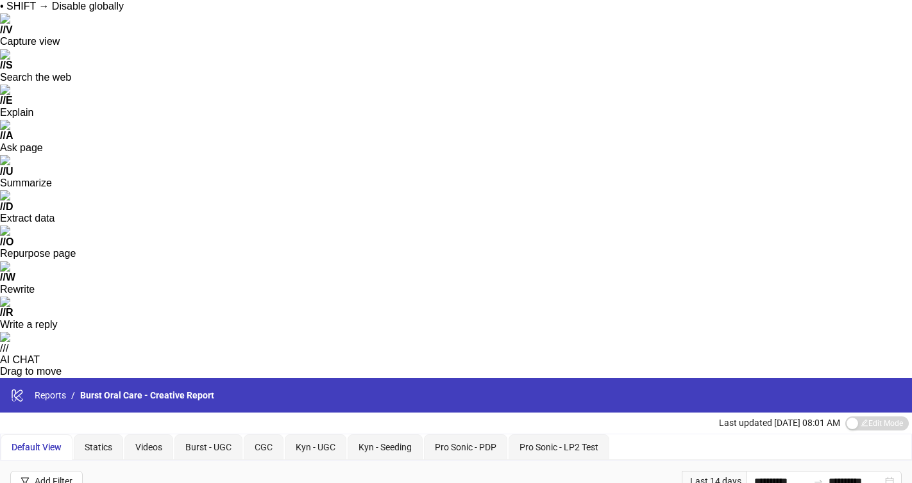  What do you see at coordinates (50, 396) in the screenshot?
I see `a: Reports` at bounding box center [50, 396].